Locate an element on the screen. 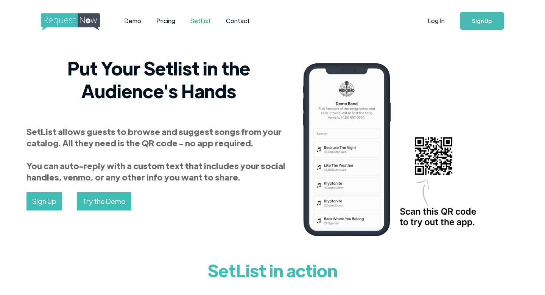 This screenshot has height=295, width=545. a: Log In is located at coordinates (436, 21).